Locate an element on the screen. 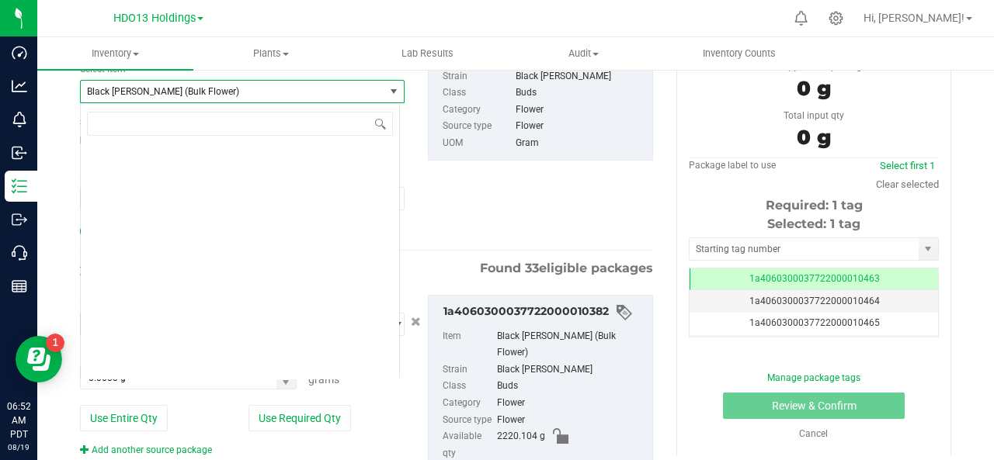 This screenshot has height=460, width=994. span: Plants is located at coordinates (271, 54).